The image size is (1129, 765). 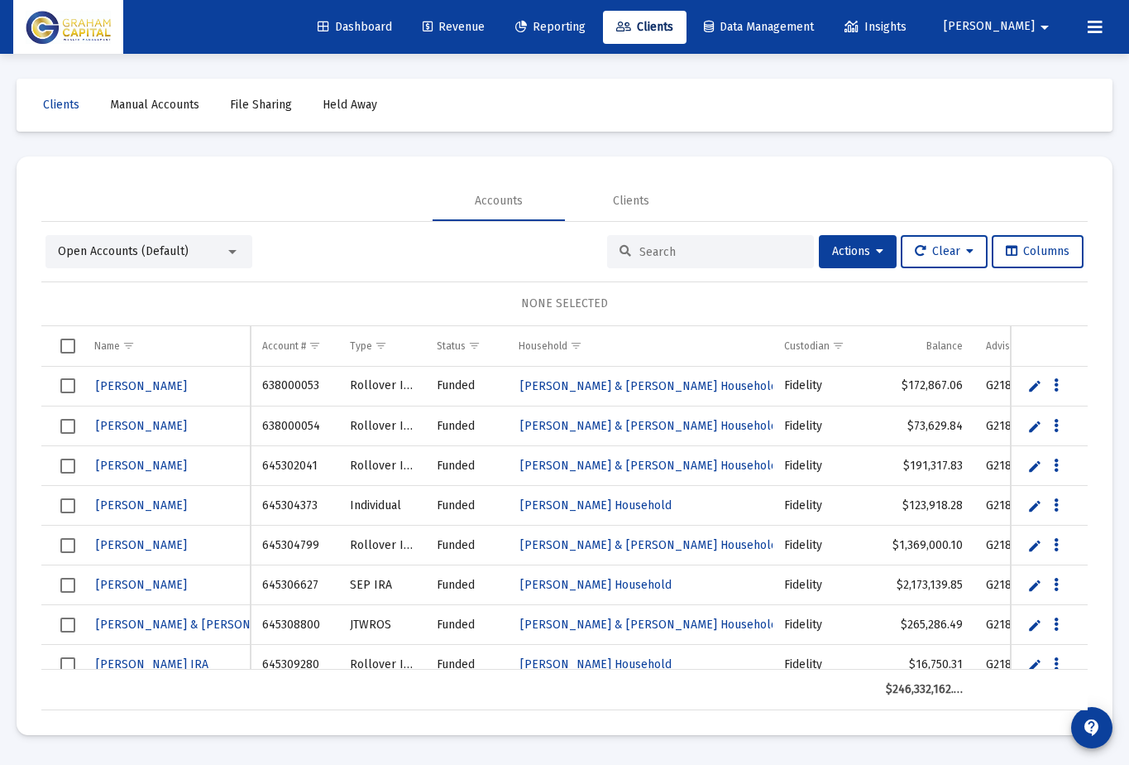 I want to click on td: Individual, so click(x=381, y=506).